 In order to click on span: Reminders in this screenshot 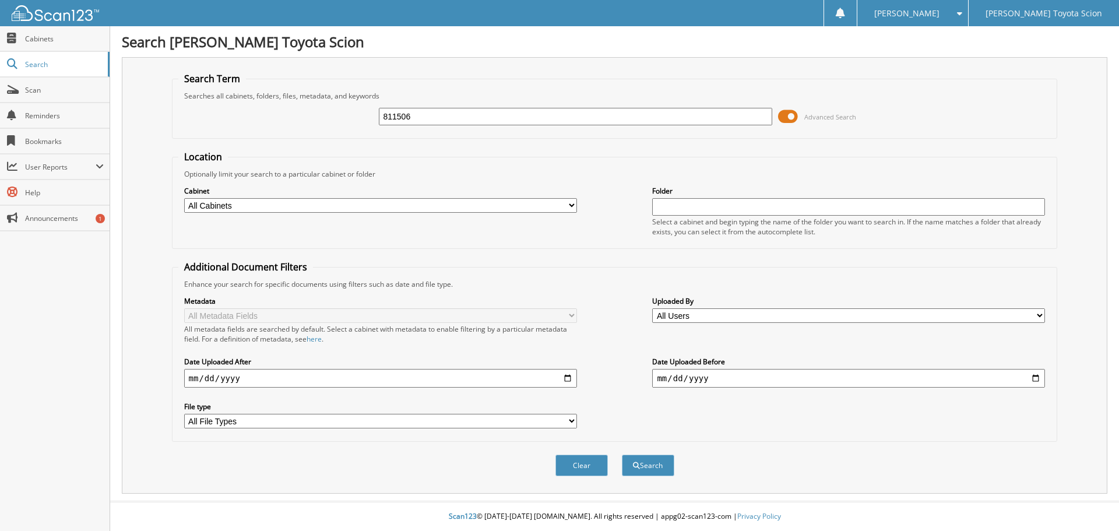, I will do `click(64, 115)`.